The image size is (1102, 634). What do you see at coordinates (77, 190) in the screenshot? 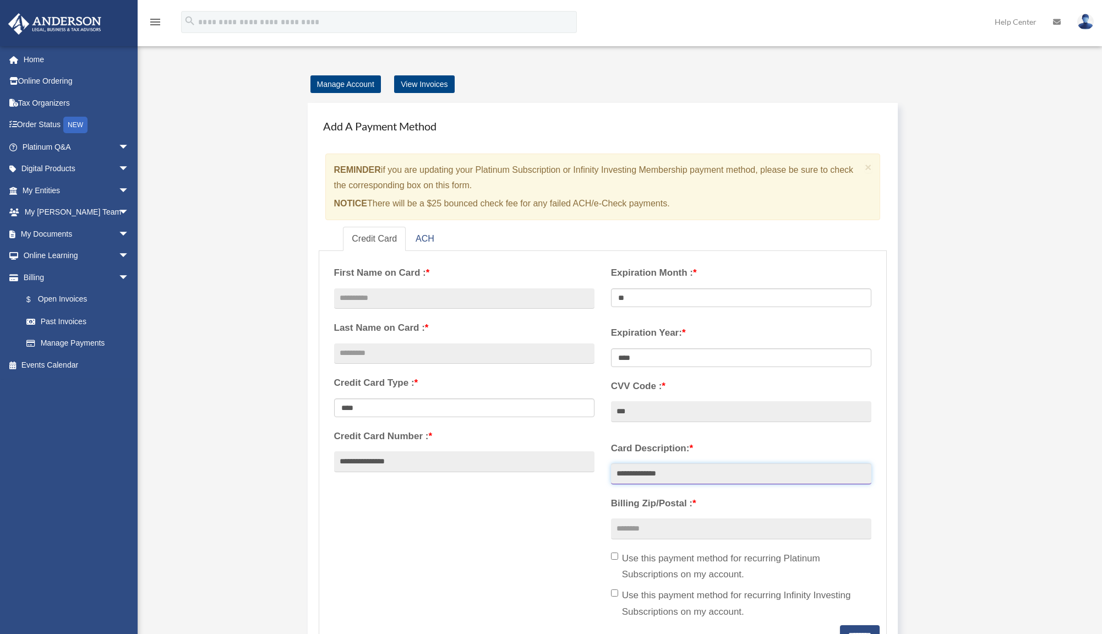
I see `a: My Entitiesarrow_drop_down` at bounding box center [77, 190].